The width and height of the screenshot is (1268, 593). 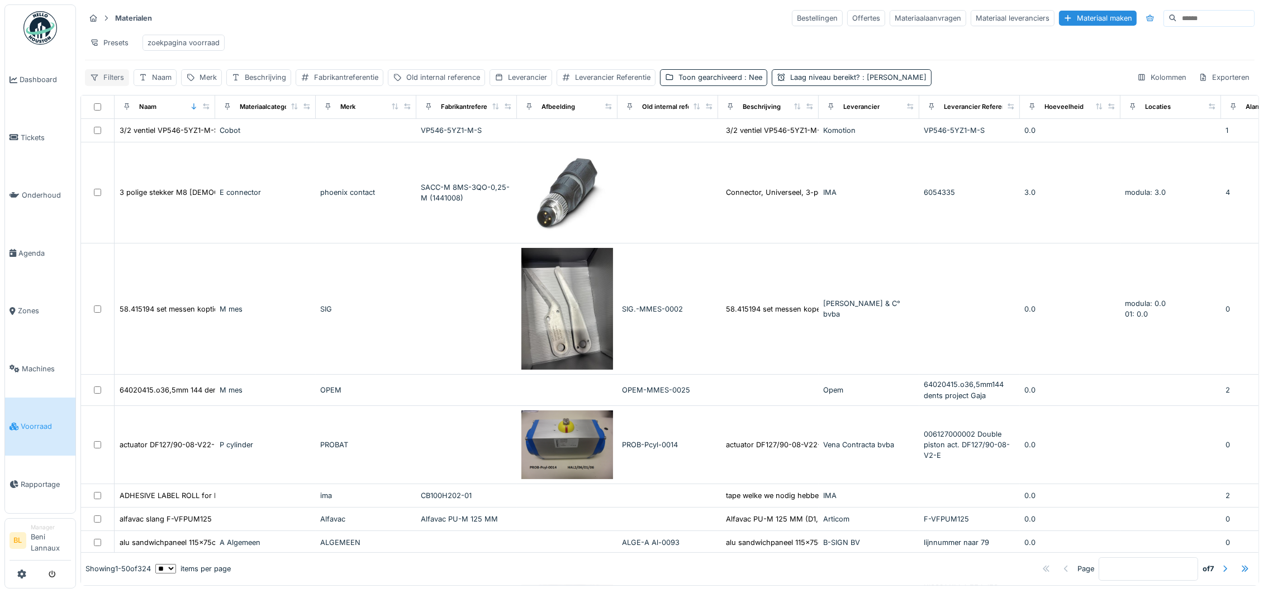 I want to click on div: Materiaal leveranciers, so click(x=1012, y=18).